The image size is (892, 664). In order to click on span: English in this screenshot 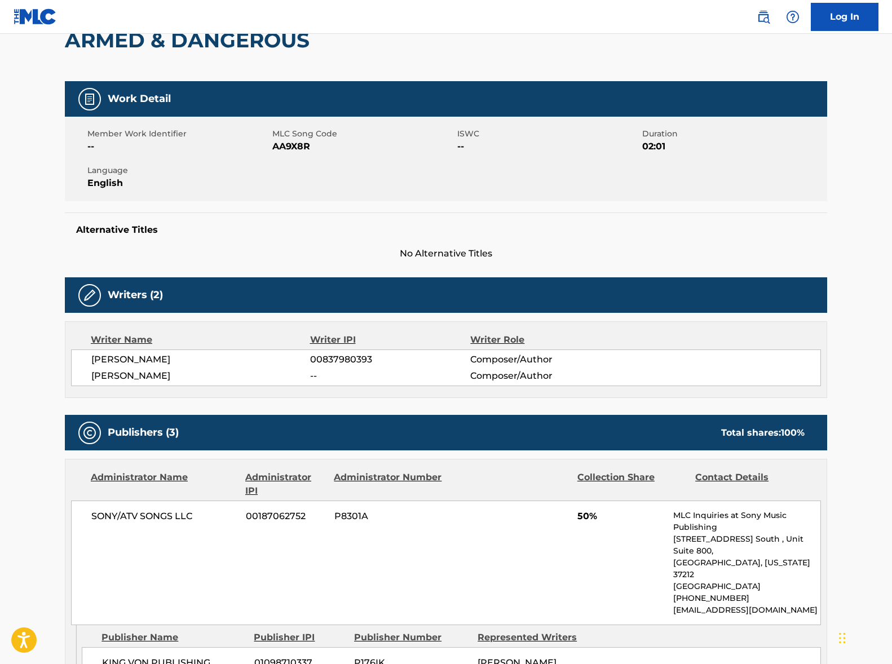, I will do `click(178, 183)`.